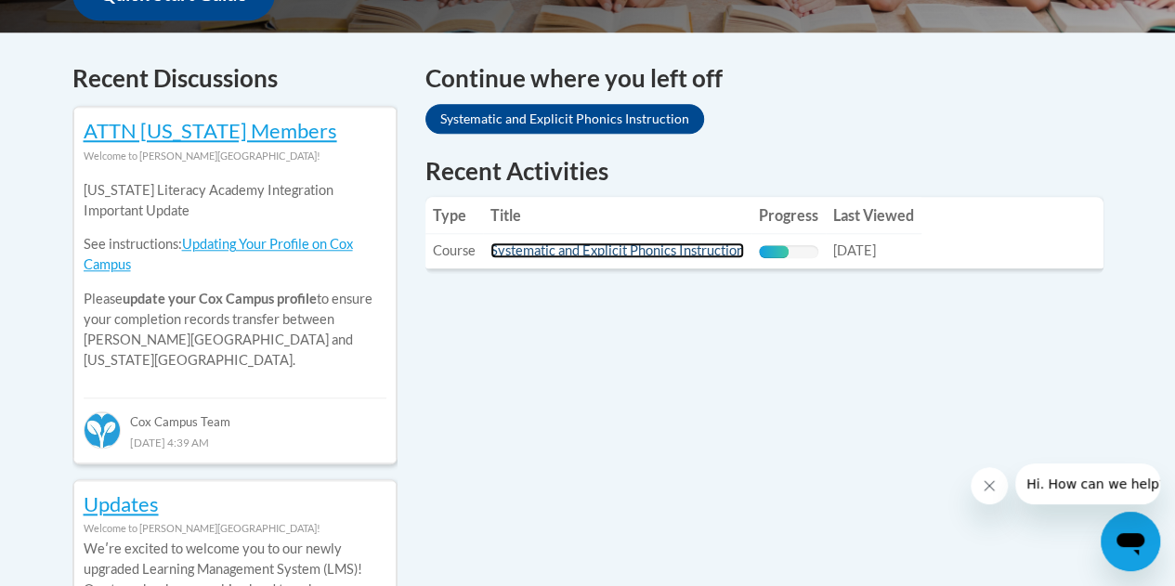 Image resolution: width=1175 pixels, height=586 pixels. Describe the element at coordinates (218, 254) in the screenshot. I see `a: Updating Your Profile on Cox Campus` at that location.